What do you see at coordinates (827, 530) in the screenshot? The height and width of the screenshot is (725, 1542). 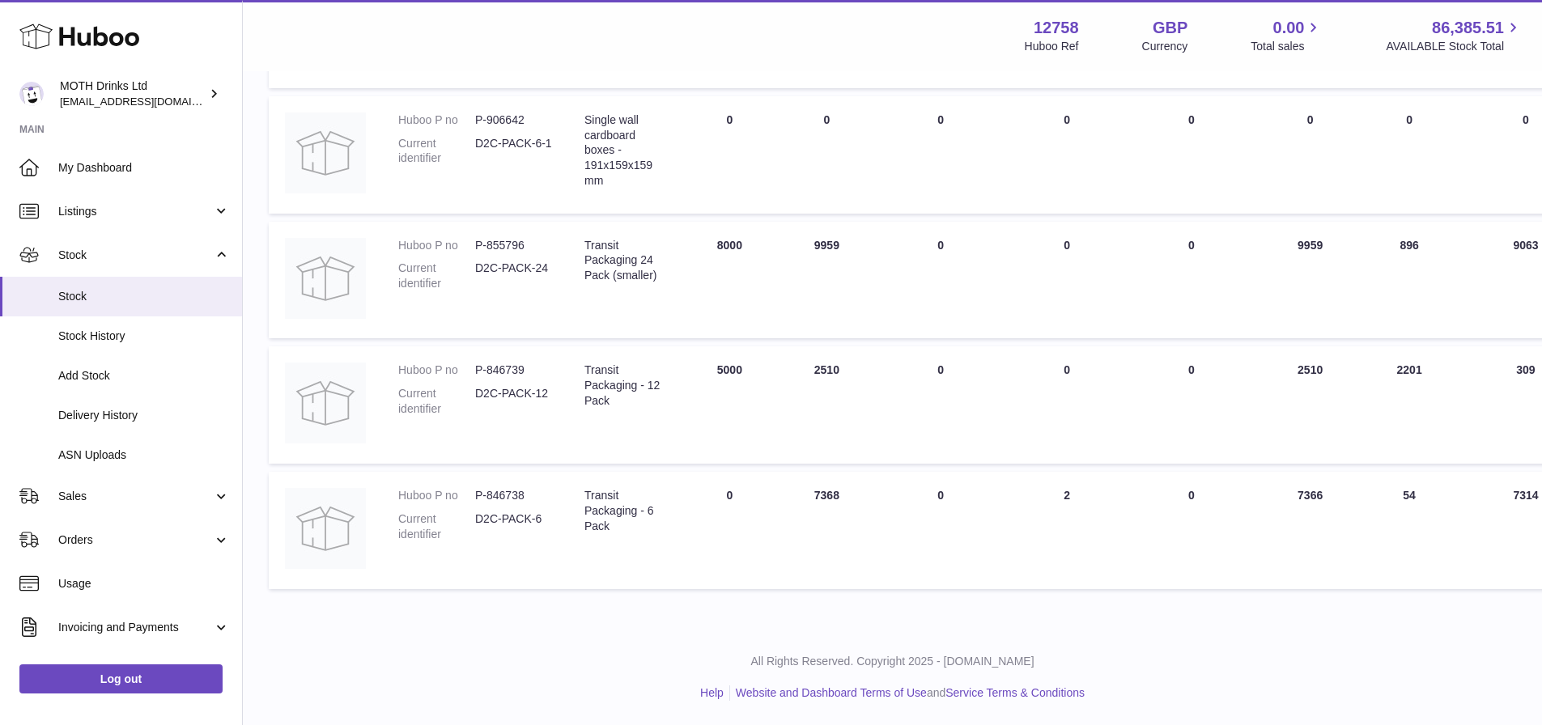 I see `td: 7368` at bounding box center [827, 530].